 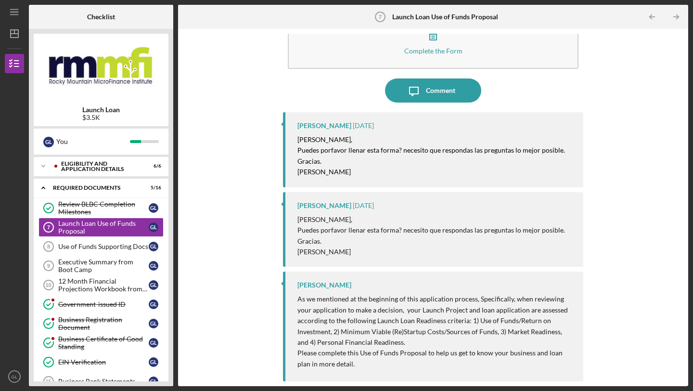 I want to click on time: 2025-06-23 14:53, so click(x=363, y=205).